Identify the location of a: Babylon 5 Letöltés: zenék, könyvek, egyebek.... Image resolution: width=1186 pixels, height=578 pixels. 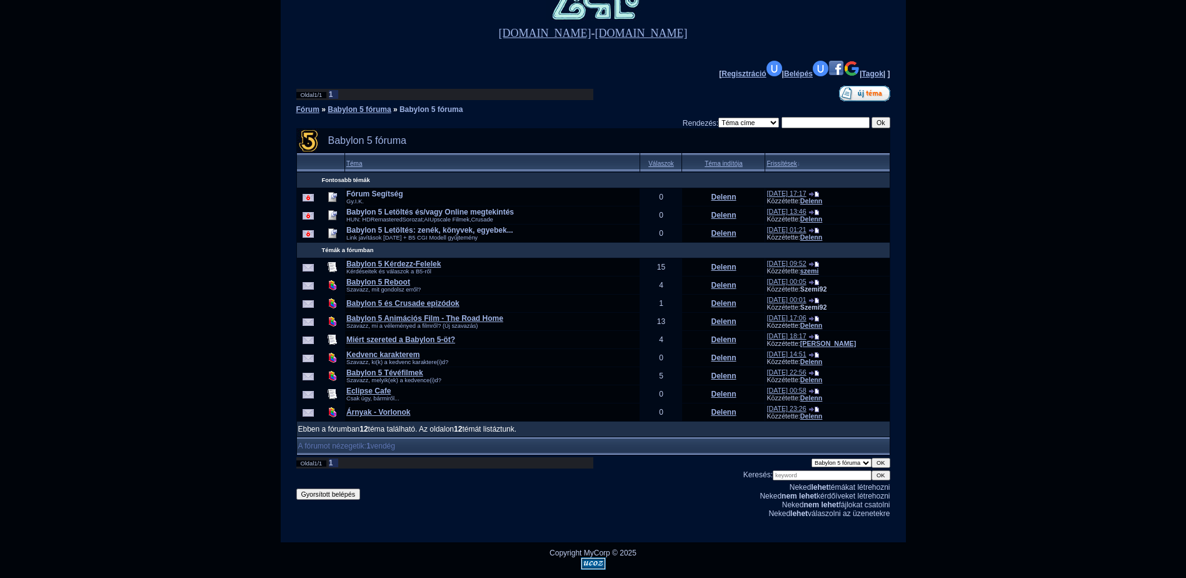
(430, 230).